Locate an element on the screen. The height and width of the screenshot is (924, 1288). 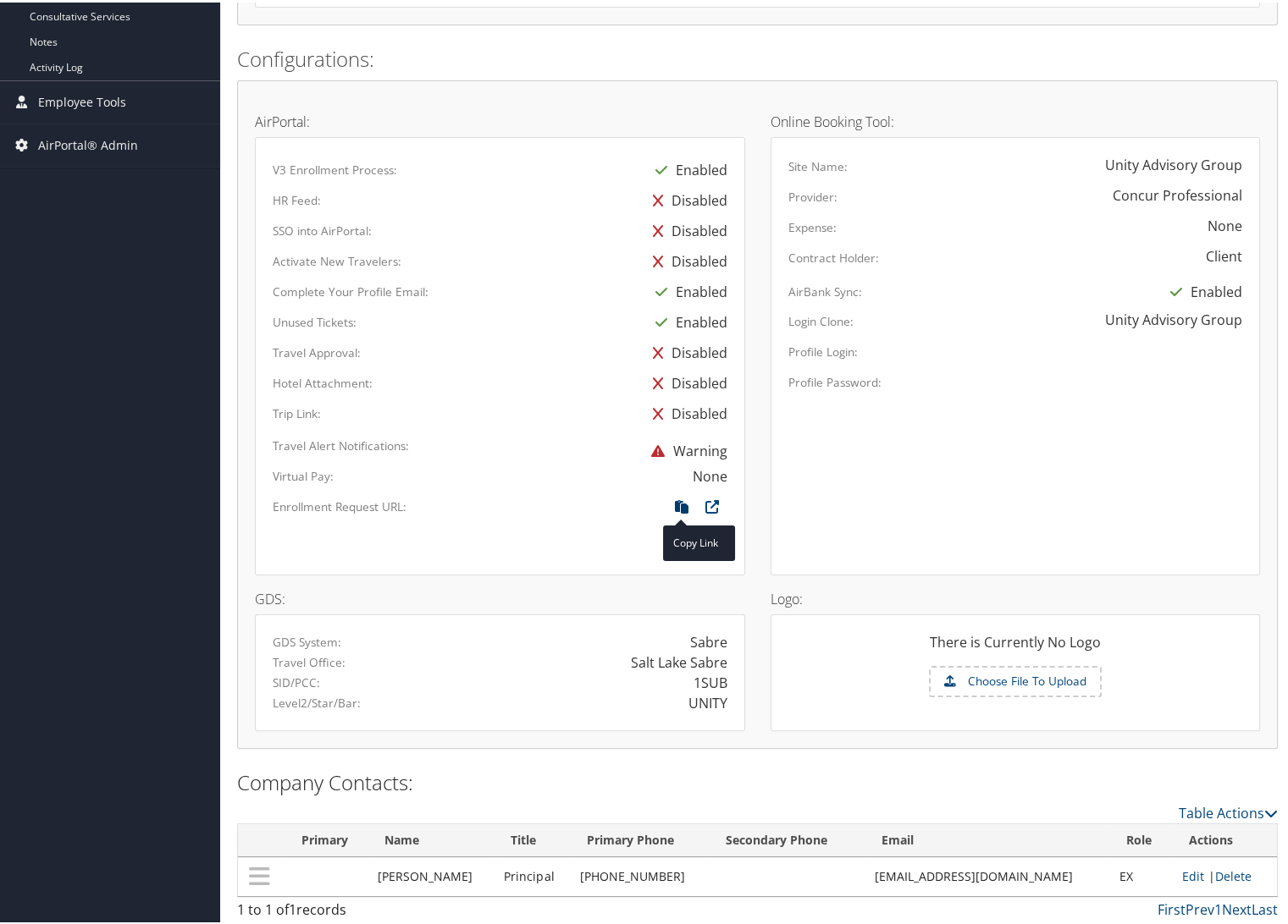
span: Employee Tools is located at coordinates (83, 100).